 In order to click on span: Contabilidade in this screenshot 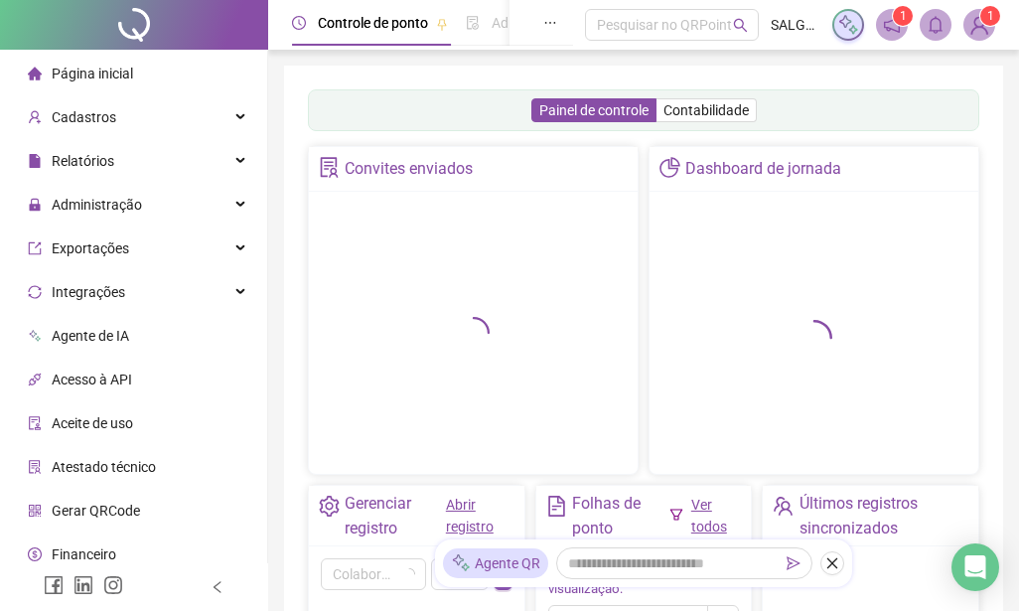, I will do `click(706, 110)`.